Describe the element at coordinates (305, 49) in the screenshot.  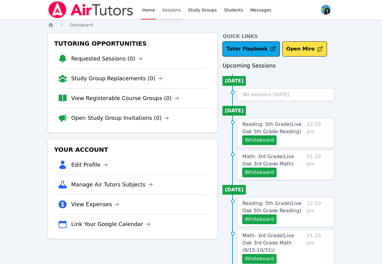
I see `button: Open Miro` at that location.